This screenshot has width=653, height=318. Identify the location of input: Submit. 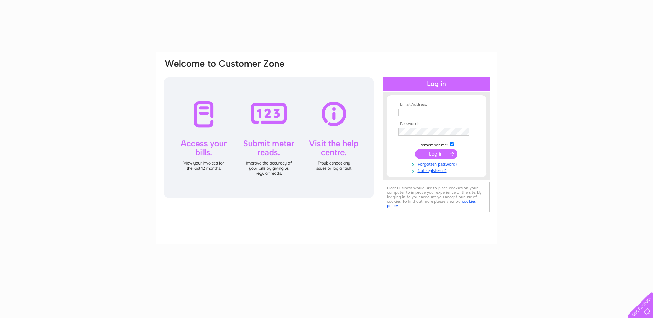
(436, 154).